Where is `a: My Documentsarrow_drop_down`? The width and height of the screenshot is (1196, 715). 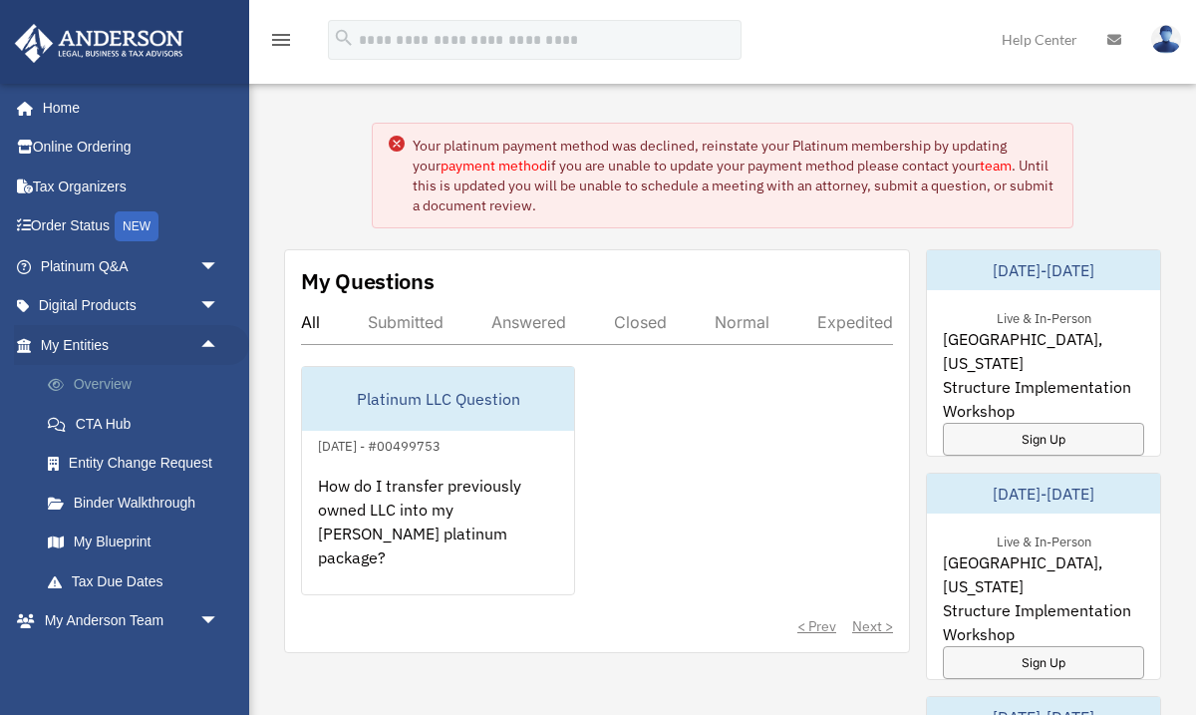
a: My Documentsarrow_drop_down is located at coordinates (132, 660).